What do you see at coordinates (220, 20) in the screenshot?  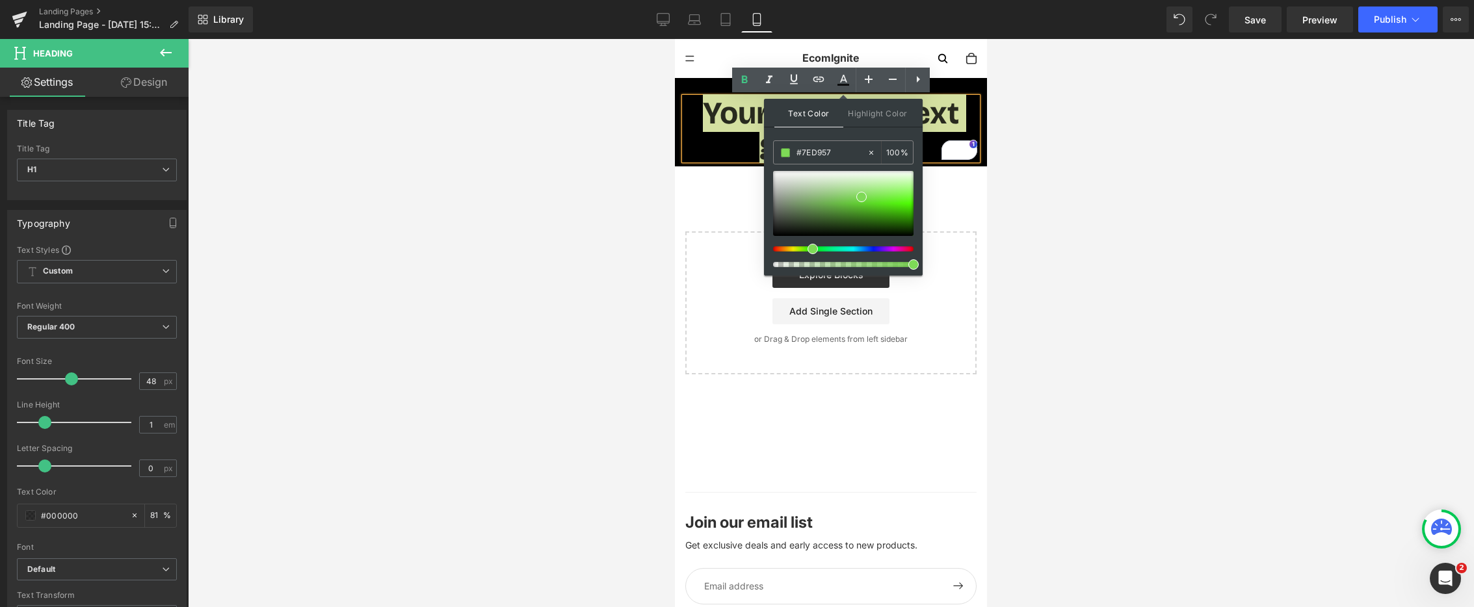 I see `a: New Library` at bounding box center [220, 20].